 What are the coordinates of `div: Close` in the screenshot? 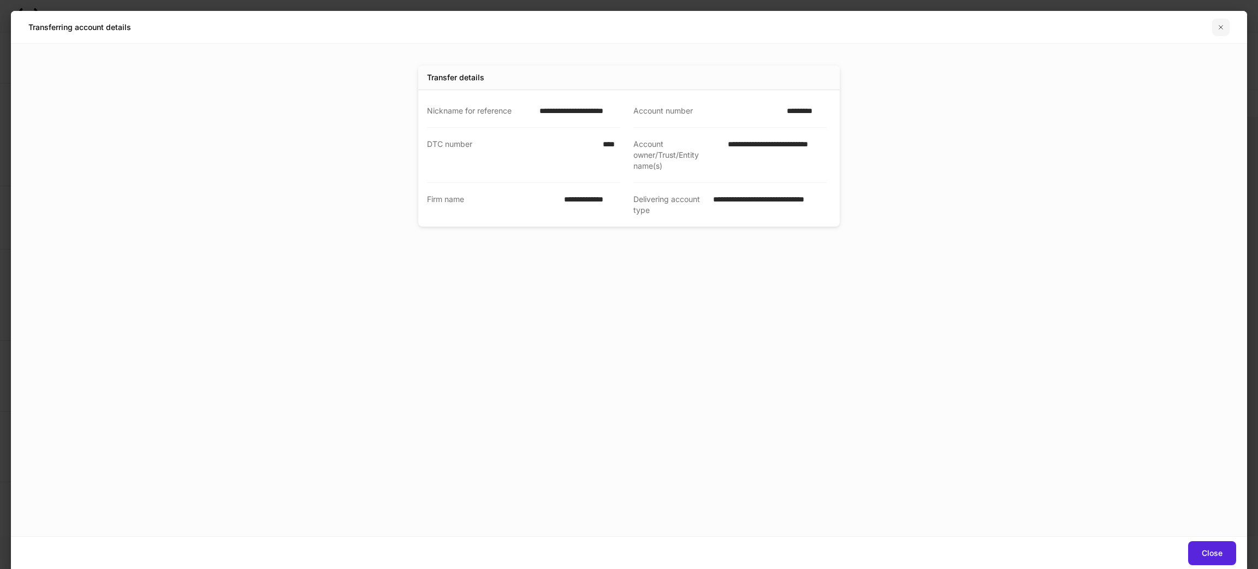 It's located at (1212, 553).